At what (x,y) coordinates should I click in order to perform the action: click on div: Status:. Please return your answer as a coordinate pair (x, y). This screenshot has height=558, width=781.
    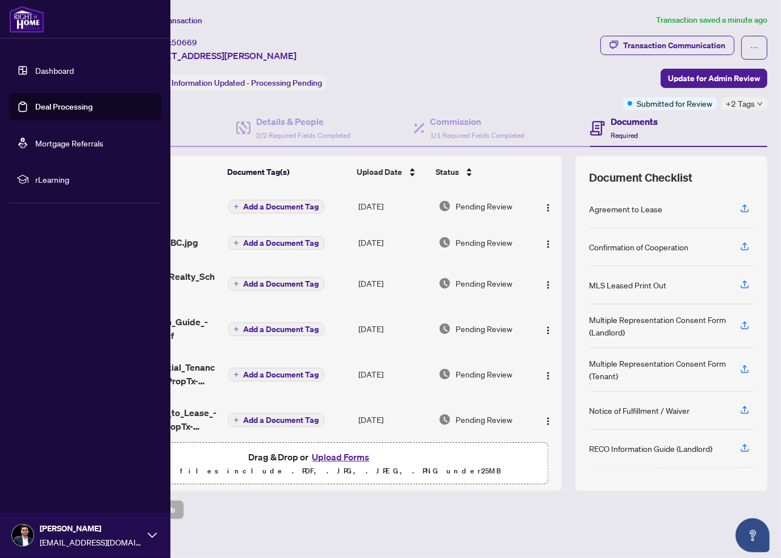
    Looking at the image, I should click on (233, 82).